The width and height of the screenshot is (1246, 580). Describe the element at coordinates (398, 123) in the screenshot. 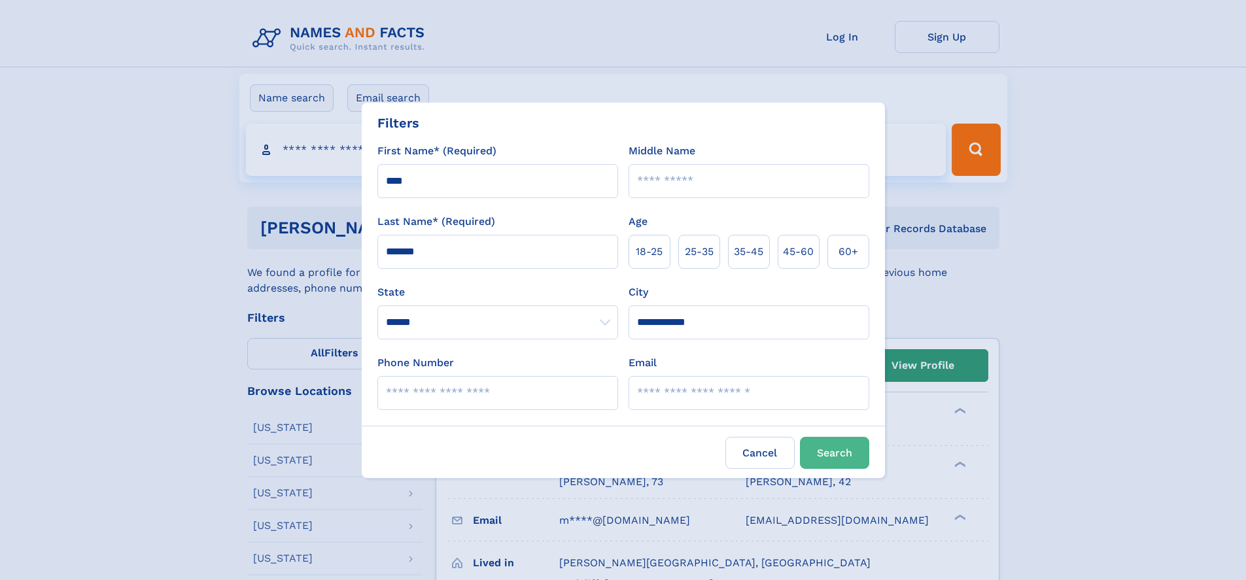

I see `div: Filters` at that location.